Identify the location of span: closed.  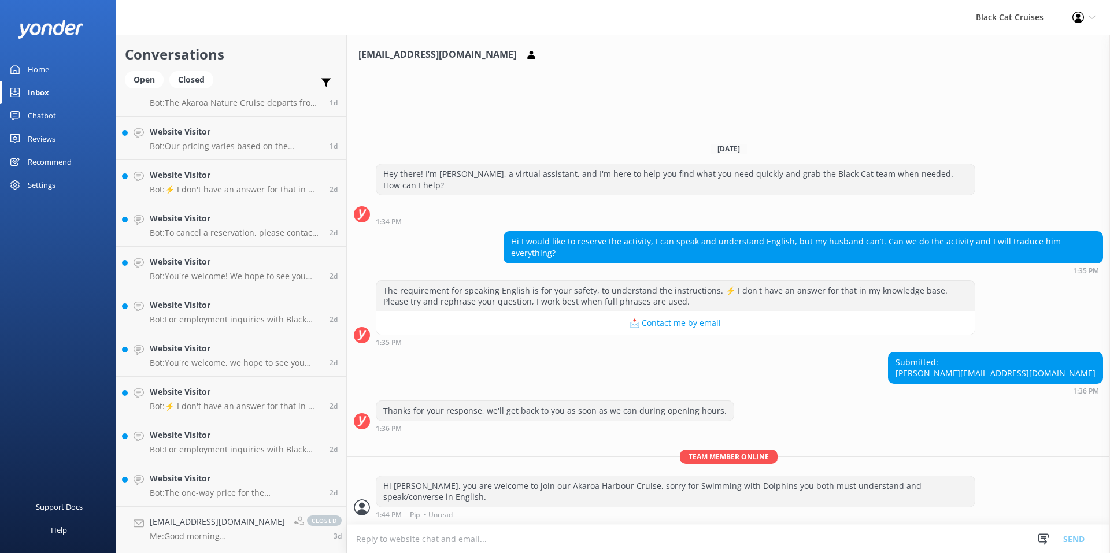
(324, 521).